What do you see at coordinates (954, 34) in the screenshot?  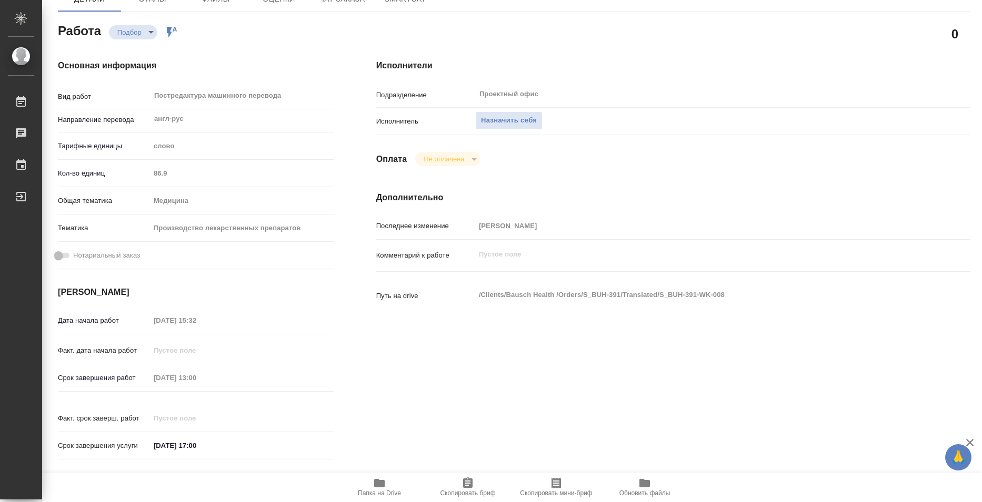 I see `h2: 0` at bounding box center [954, 34].